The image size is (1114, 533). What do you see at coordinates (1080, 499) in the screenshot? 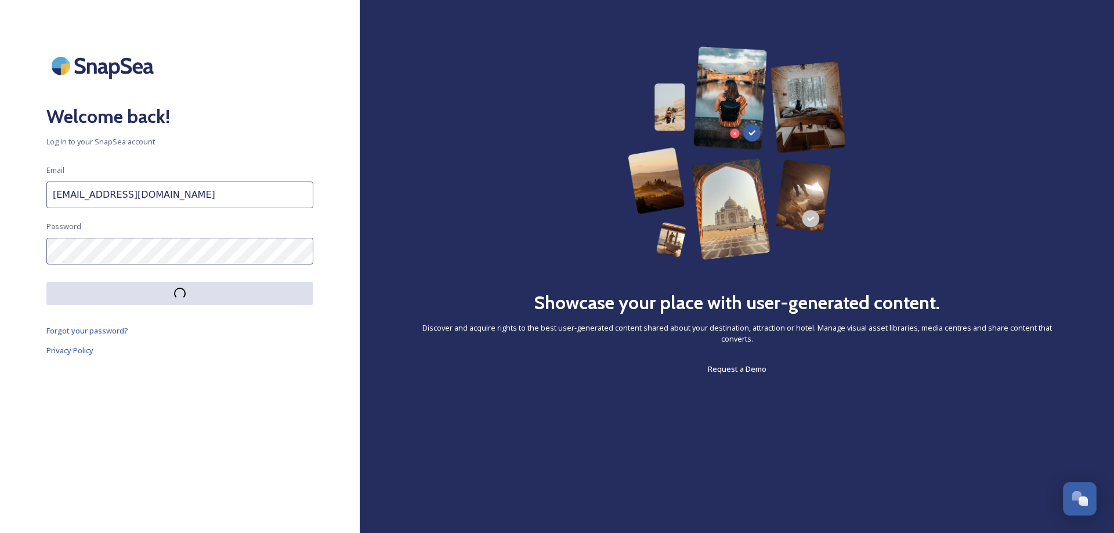
I see `button: Open Chat` at bounding box center [1080, 499].